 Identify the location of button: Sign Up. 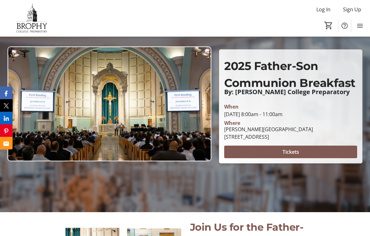
(352, 9).